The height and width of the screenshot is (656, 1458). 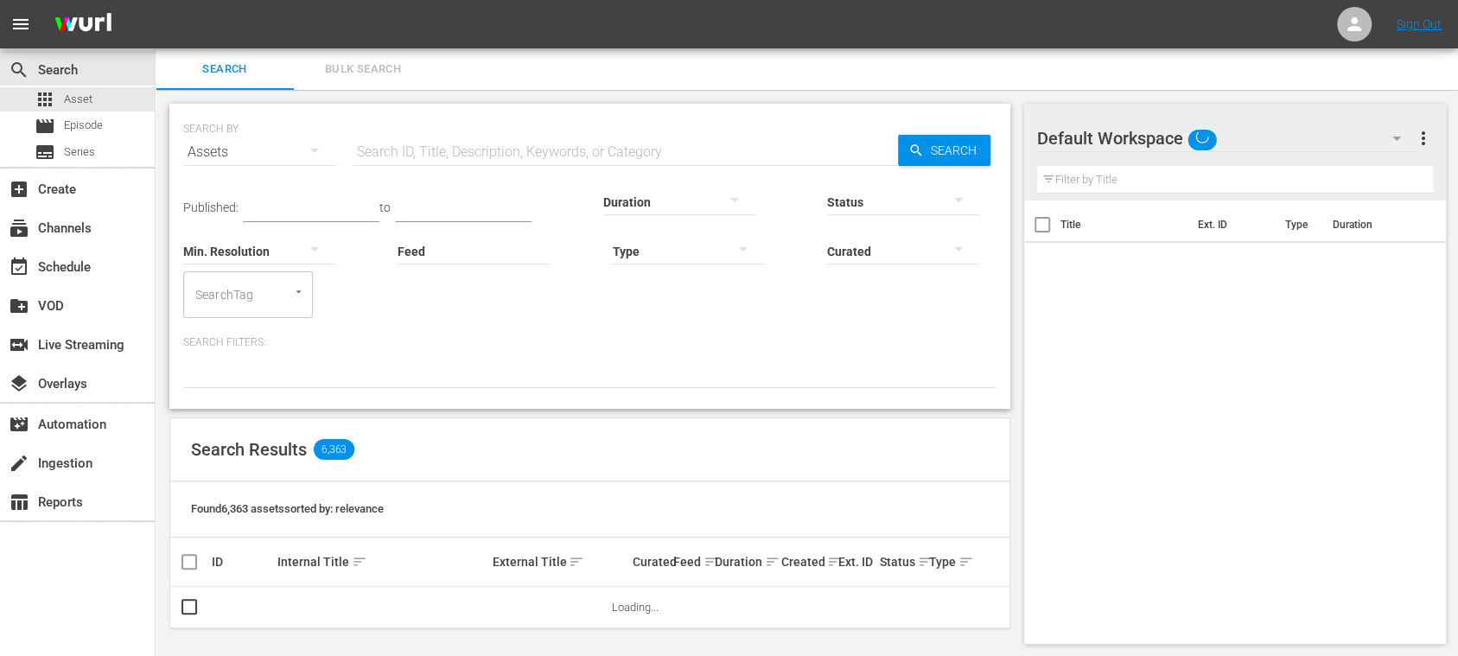 I want to click on span: Overlays, so click(x=19, y=384).